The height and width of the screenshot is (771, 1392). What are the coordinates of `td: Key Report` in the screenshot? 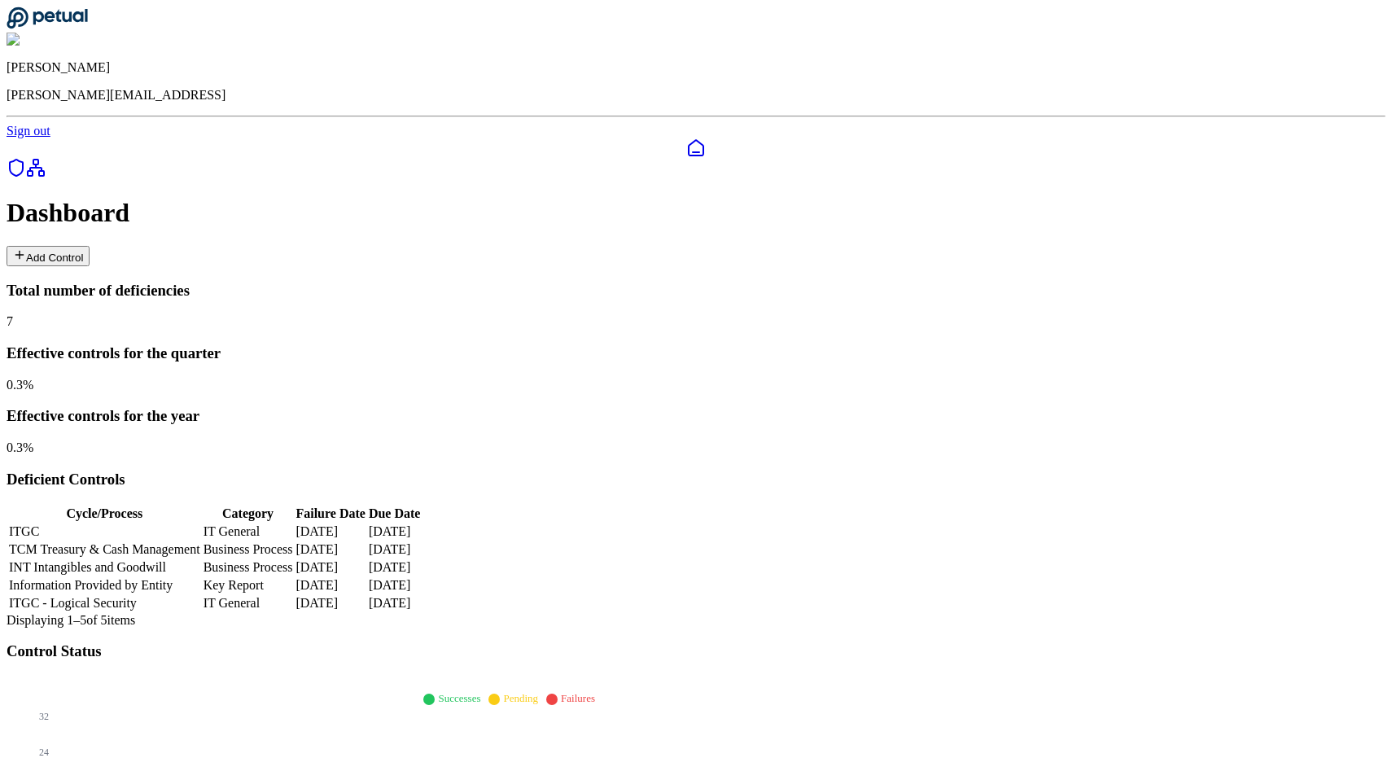 It's located at (248, 585).